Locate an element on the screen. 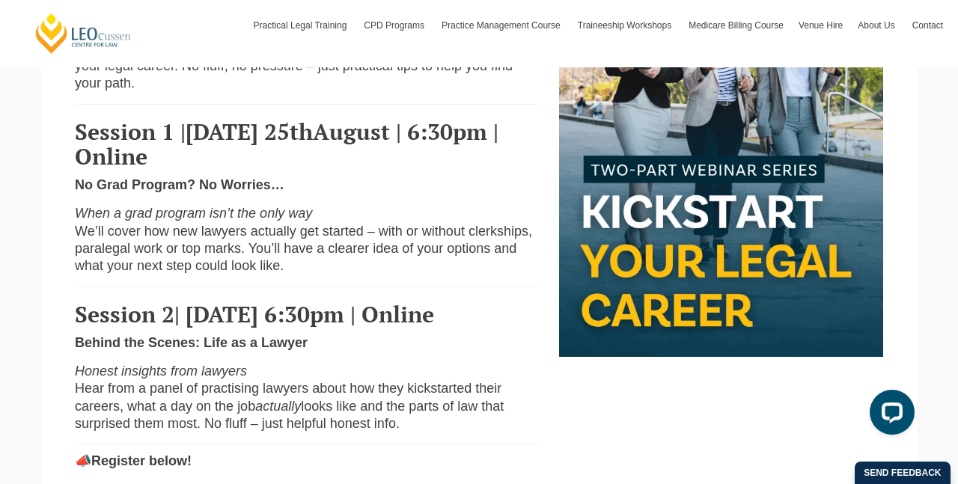 Image resolution: width=958 pixels, height=484 pixels. a: Practical Legal Training is located at coordinates (302, 25).